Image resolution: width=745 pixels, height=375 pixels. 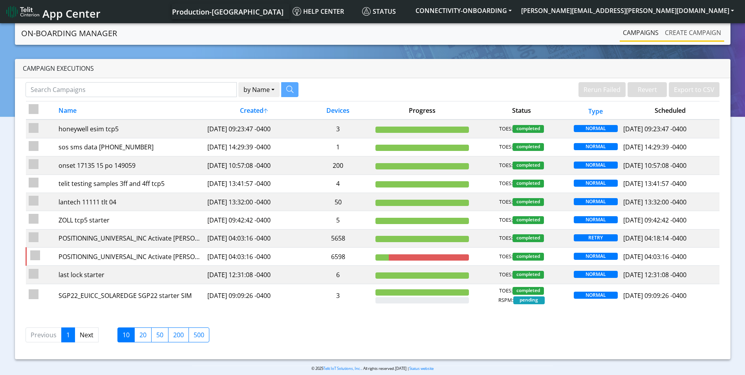 I want to click on td: 4, so click(x=338, y=183).